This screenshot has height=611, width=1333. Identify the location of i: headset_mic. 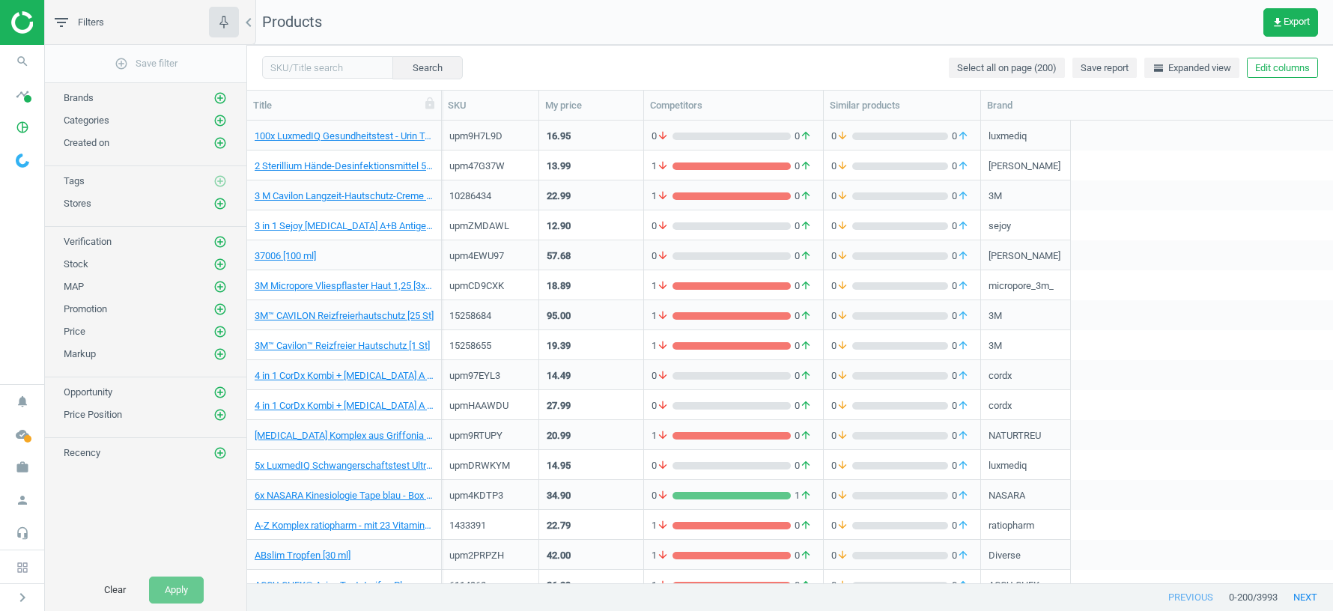
(22, 533).